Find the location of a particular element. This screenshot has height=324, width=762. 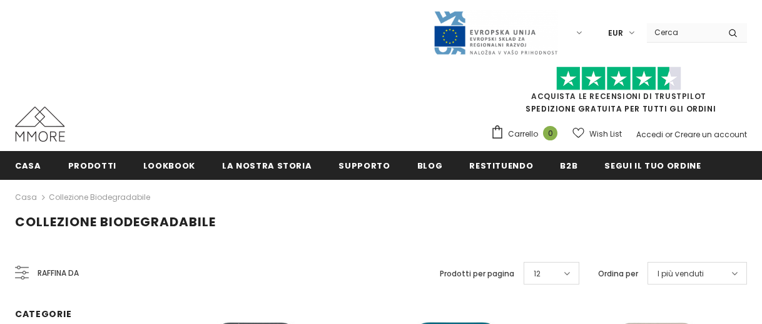

span: Casa is located at coordinates (28, 165).